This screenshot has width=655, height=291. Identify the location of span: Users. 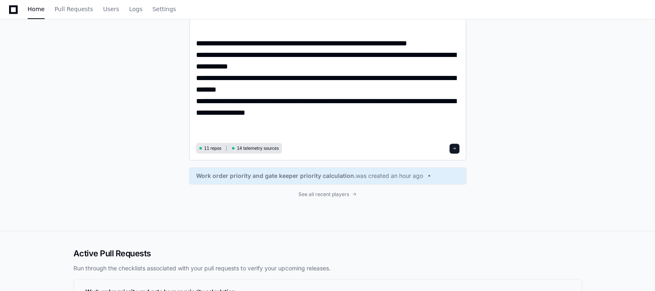
(111, 9).